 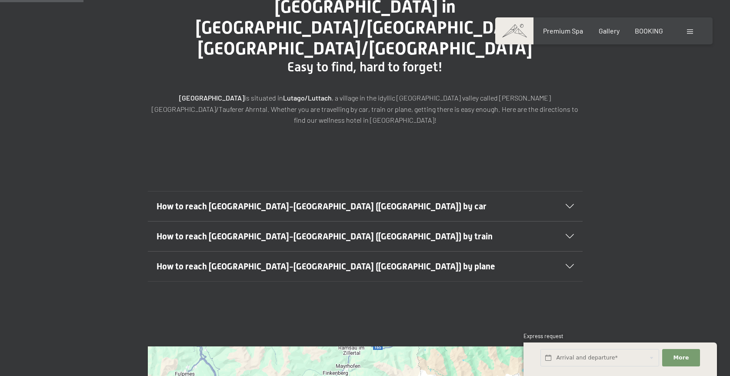 I want to click on a: Premium Spa, so click(x=563, y=30).